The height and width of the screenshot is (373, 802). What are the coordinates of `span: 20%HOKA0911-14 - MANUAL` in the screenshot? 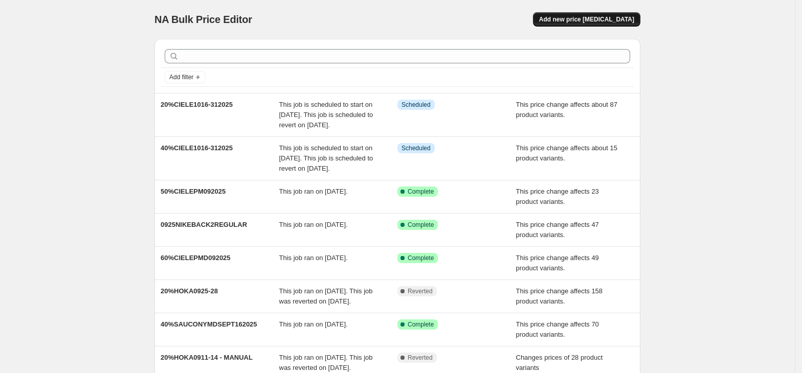 It's located at (207, 357).